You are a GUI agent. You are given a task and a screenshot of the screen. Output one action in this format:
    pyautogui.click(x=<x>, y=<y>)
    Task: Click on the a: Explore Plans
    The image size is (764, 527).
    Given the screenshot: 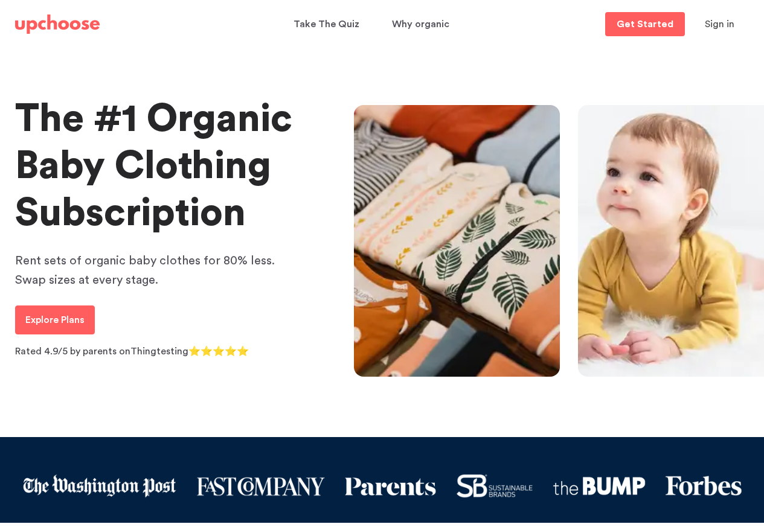 What is the action you would take?
    pyautogui.click(x=55, y=320)
    